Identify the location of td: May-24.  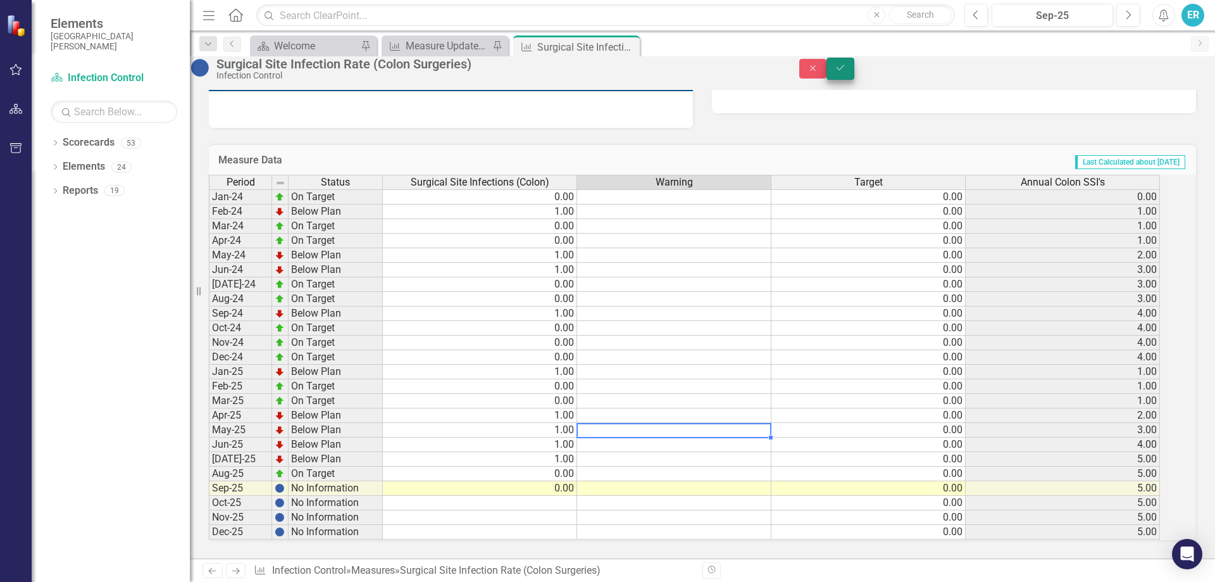
(241, 255).